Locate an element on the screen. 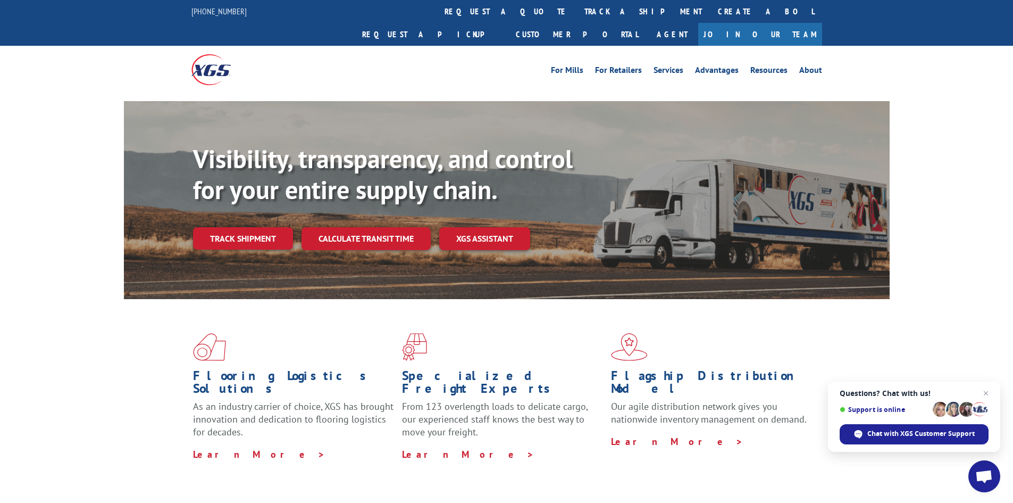 This screenshot has height=503, width=1013. p: From 123 overlength loads to delicate cargo, our experienced staff knows the best way to move you... is located at coordinates (503, 423).